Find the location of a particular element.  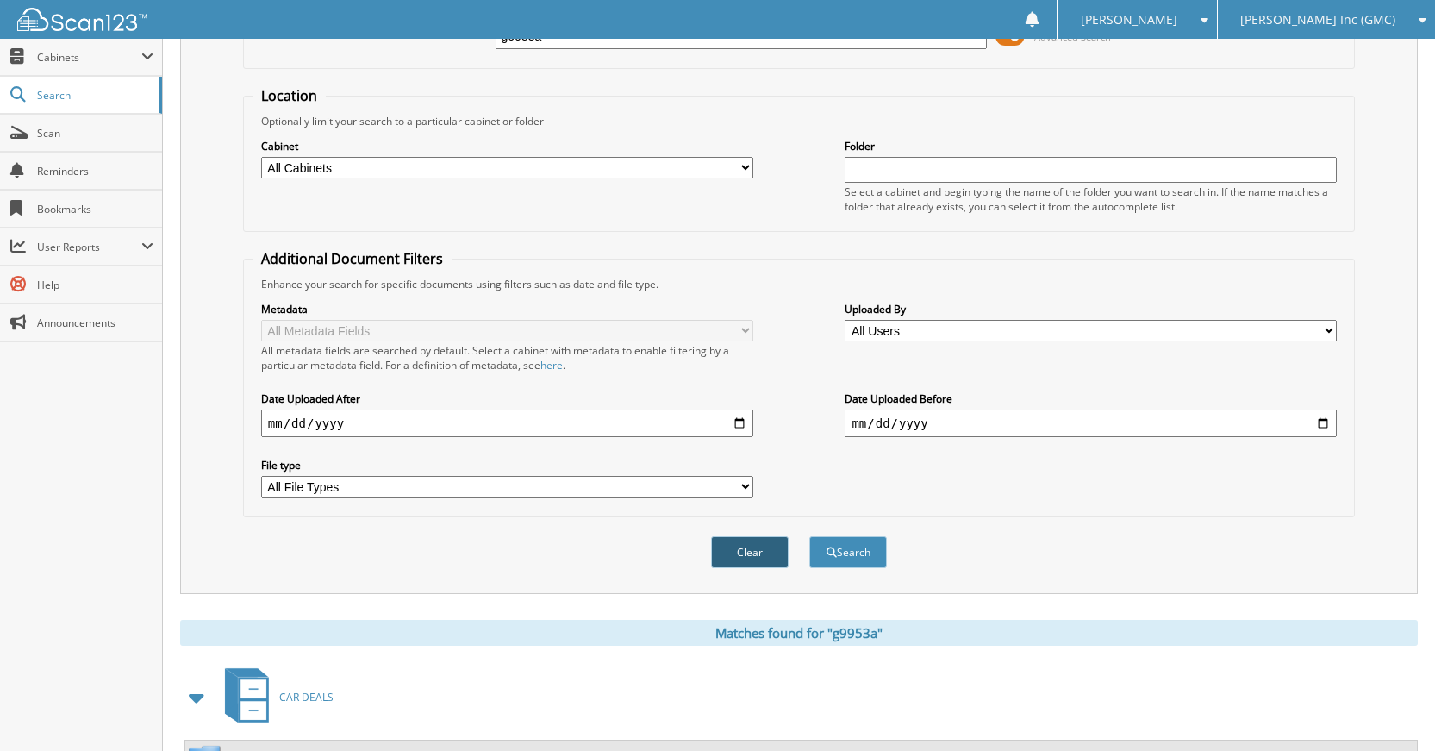

div: All metadata fields are searched by default. Select a cabinet with metadata to enable filtering b... is located at coordinates (507, 358).